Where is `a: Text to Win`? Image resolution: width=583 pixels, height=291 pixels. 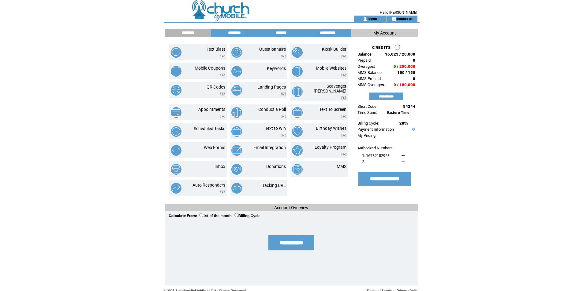
a: Text to Win is located at coordinates (275, 128).